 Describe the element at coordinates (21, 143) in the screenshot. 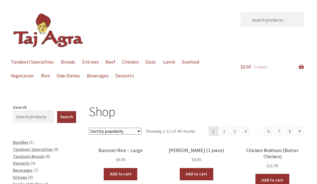

I see `a: Bundles` at that location.